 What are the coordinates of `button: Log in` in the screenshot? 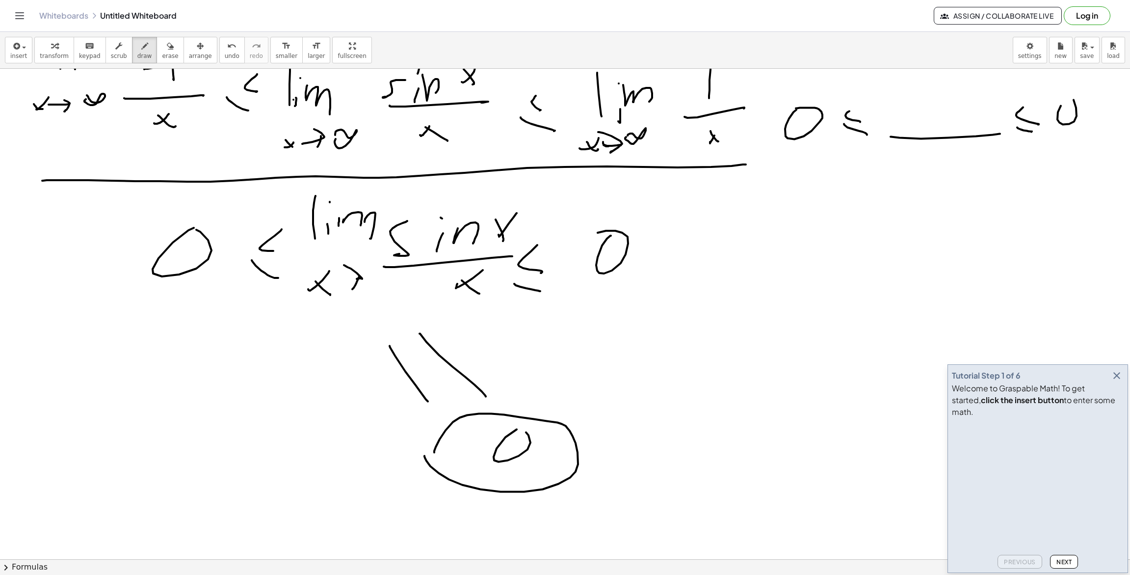 It's located at (1087, 16).